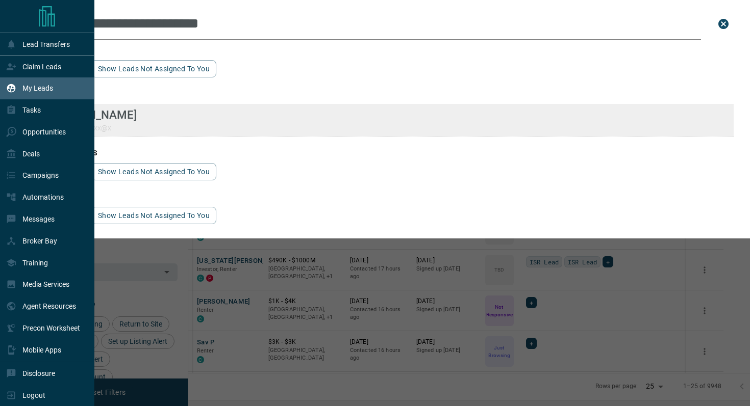 This screenshot has height=406, width=750. Describe the element at coordinates (386, 153) in the screenshot. I see `h3: phone matches` at that location.